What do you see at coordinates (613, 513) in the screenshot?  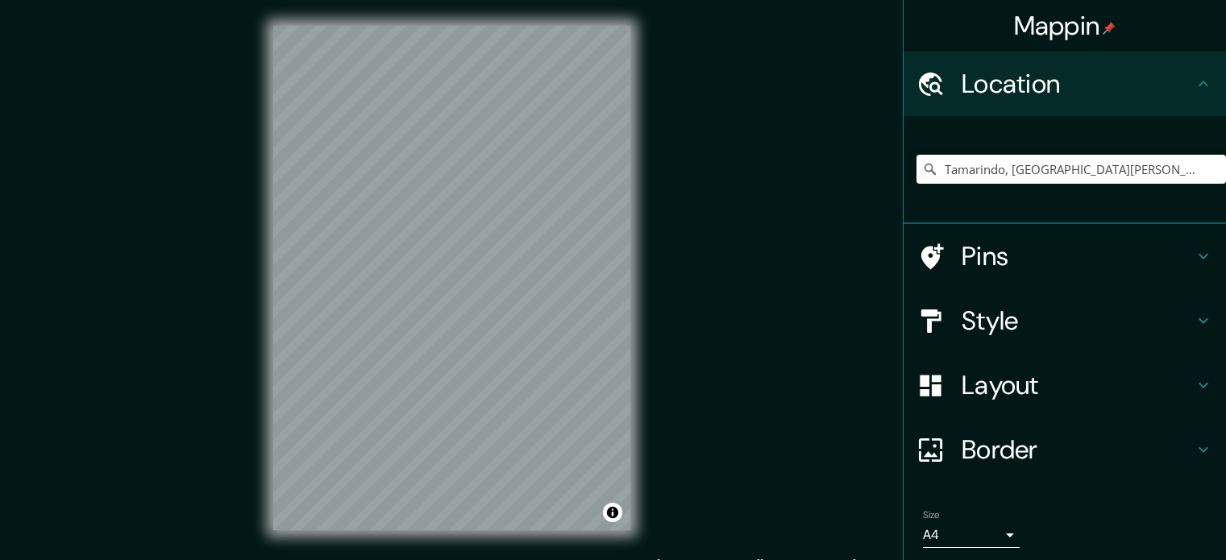 I see `button: Toggle attribution` at bounding box center [613, 513].